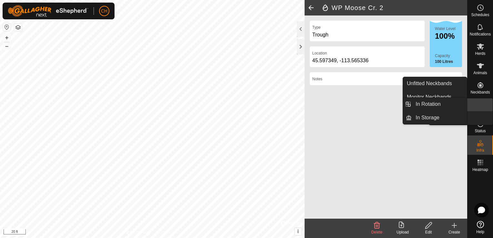  What do you see at coordinates (481, 232) in the screenshot?
I see `span: Help` at bounding box center [481, 232].